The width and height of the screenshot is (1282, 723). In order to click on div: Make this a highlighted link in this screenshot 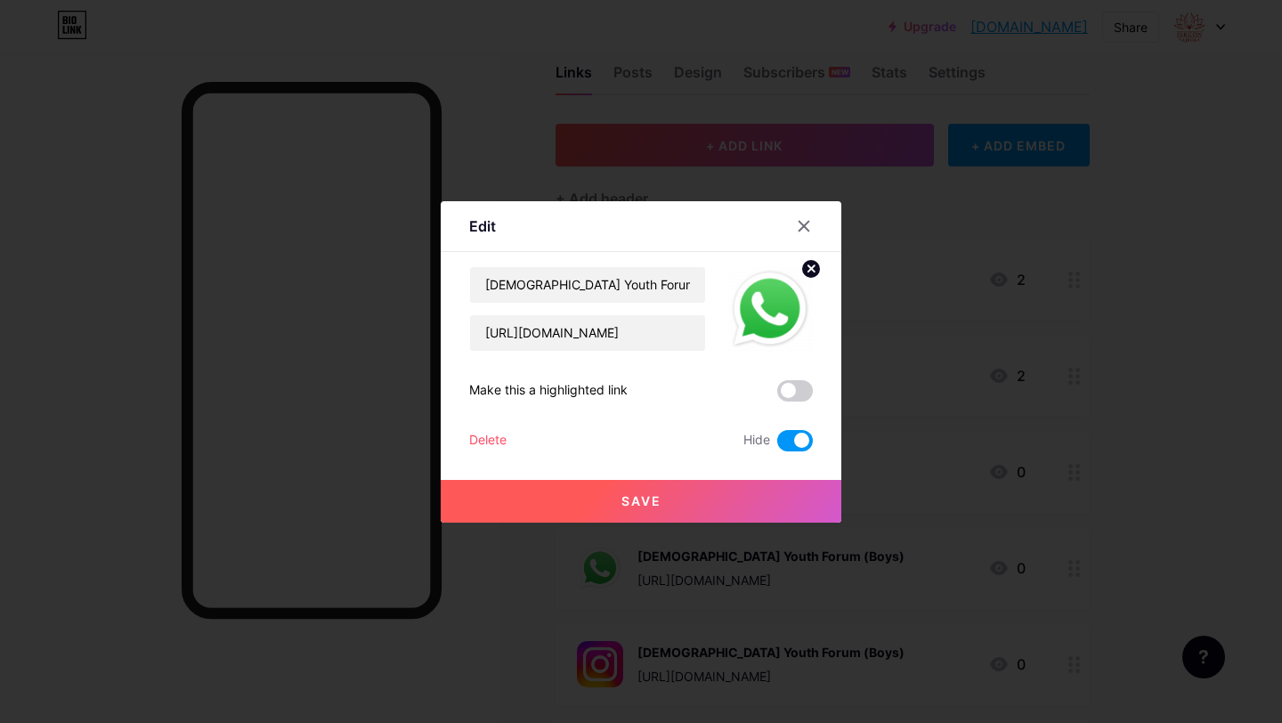, I will do `click(548, 391)`.